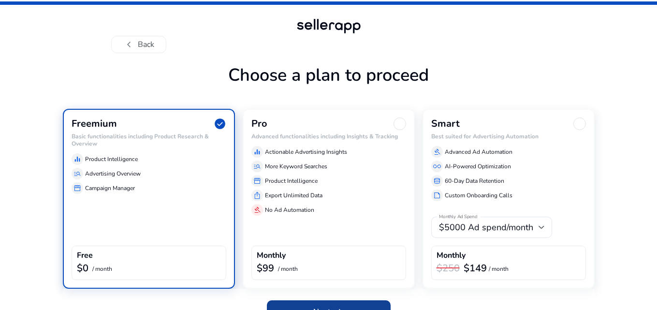  Describe the element at coordinates (306, 152) in the screenshot. I see `p: Actionable Advertising Insights` at that location.